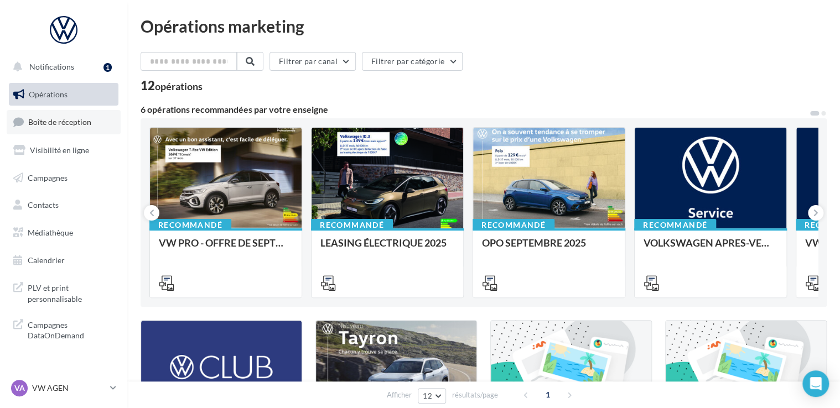 The height and width of the screenshot is (408, 840). Describe the element at coordinates (399, 395) in the screenshot. I see `span: Afficher` at that location.